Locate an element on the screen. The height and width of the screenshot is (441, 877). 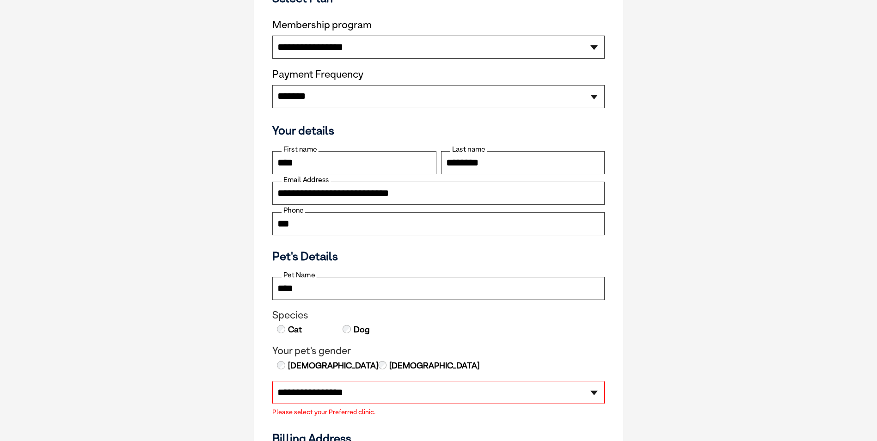
label: Cat is located at coordinates (294, 330).